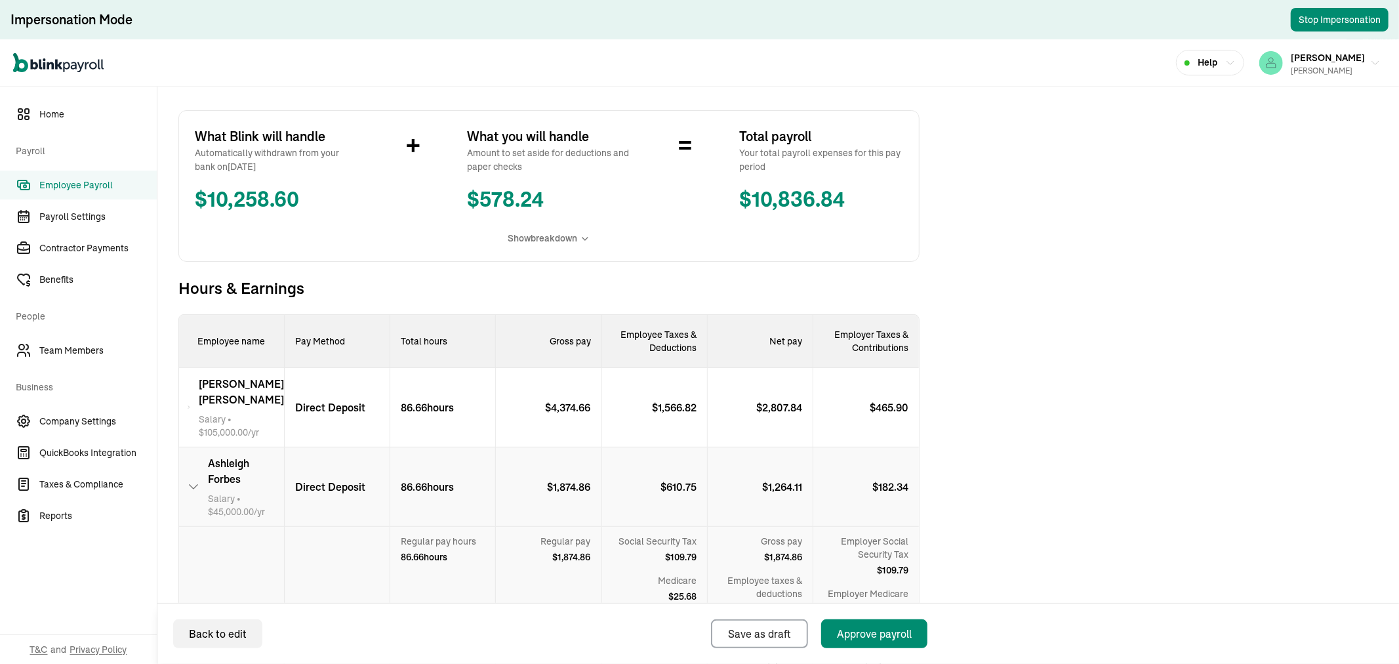 The height and width of the screenshot is (664, 1399). I want to click on div: Impersonation Mode, so click(71, 20).